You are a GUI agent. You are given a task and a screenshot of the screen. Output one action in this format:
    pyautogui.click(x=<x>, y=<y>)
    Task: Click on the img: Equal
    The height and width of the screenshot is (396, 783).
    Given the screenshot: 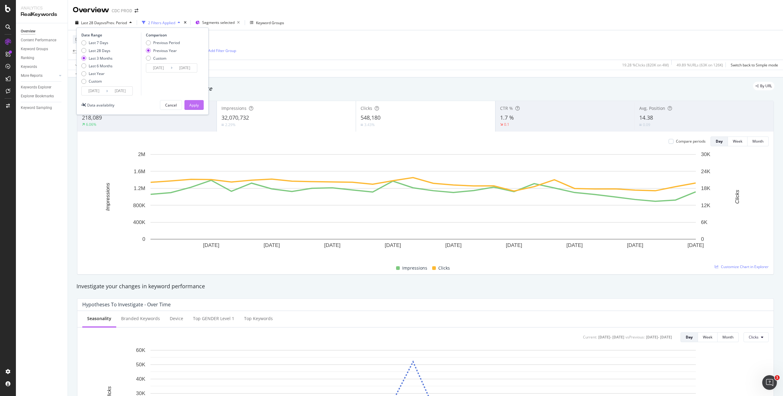 What is the action you would take?
    pyautogui.click(x=223, y=125)
    